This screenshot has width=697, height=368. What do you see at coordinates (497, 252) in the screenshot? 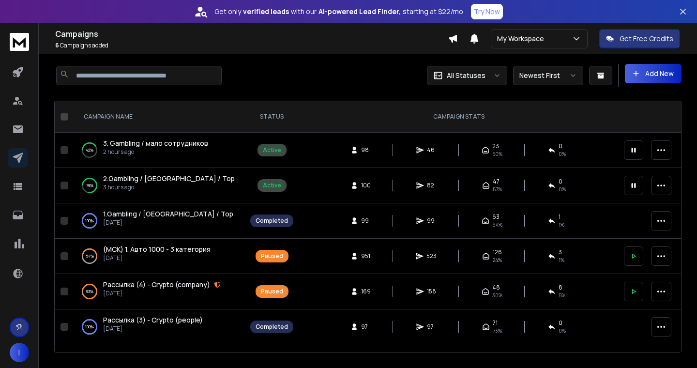
I see `span: 126` at bounding box center [497, 252].